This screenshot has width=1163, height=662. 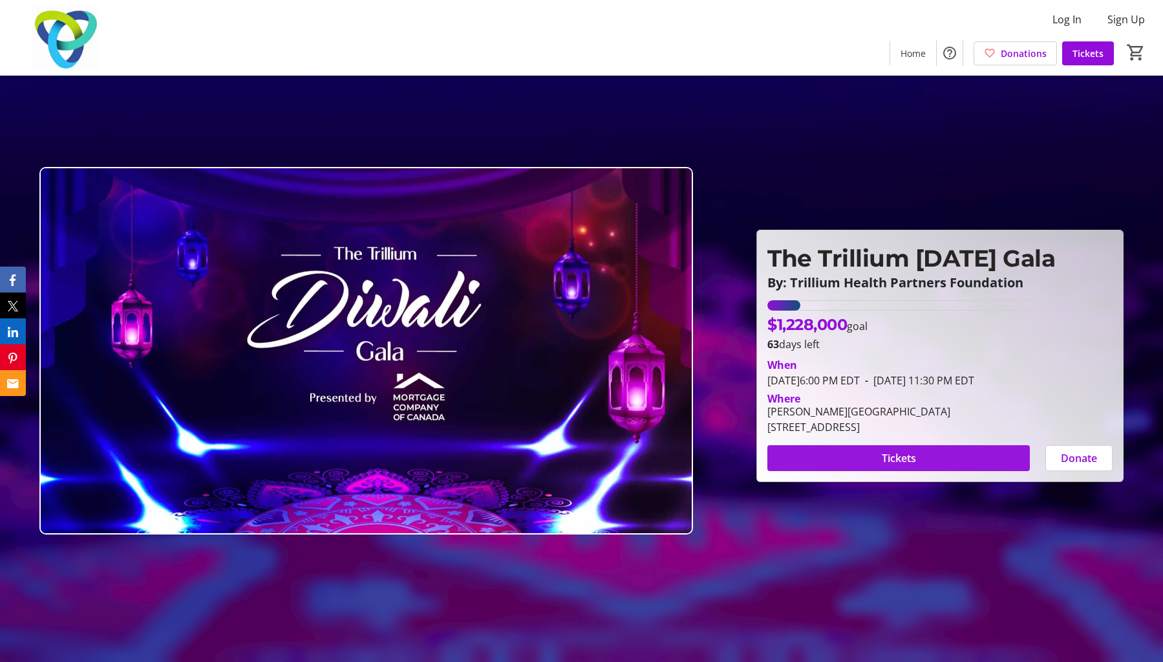 What do you see at coordinates (950, 53) in the screenshot?
I see `button: Help` at bounding box center [950, 53].